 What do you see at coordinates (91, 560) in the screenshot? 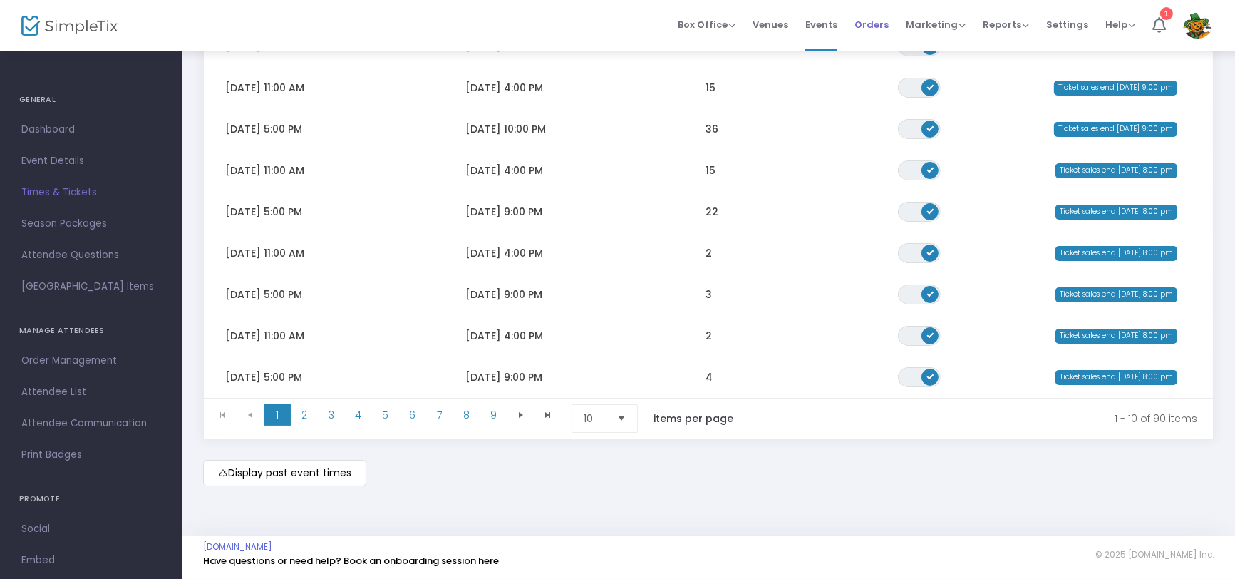
I see `span: Embed` at bounding box center [91, 560].